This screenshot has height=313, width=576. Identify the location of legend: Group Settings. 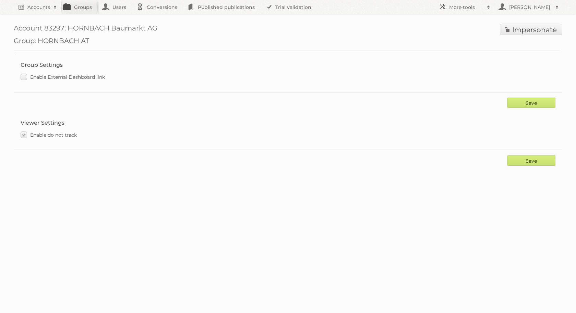
(41, 65).